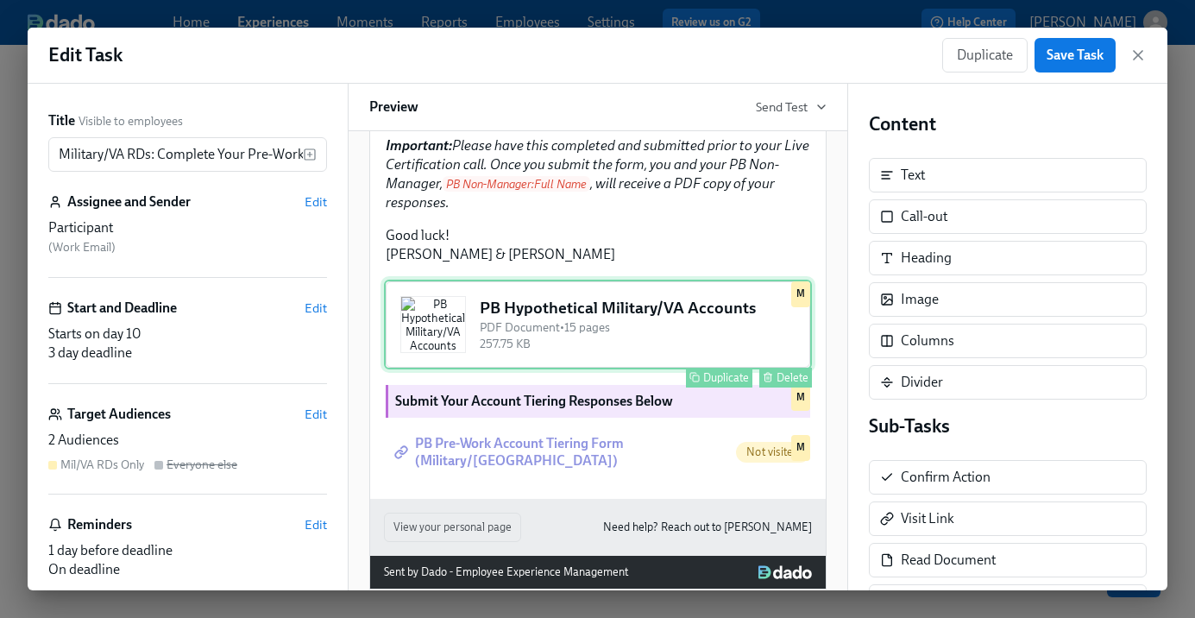 The image size is (1195, 618). I want to click on span: ( Work Email ), so click(82, 247).